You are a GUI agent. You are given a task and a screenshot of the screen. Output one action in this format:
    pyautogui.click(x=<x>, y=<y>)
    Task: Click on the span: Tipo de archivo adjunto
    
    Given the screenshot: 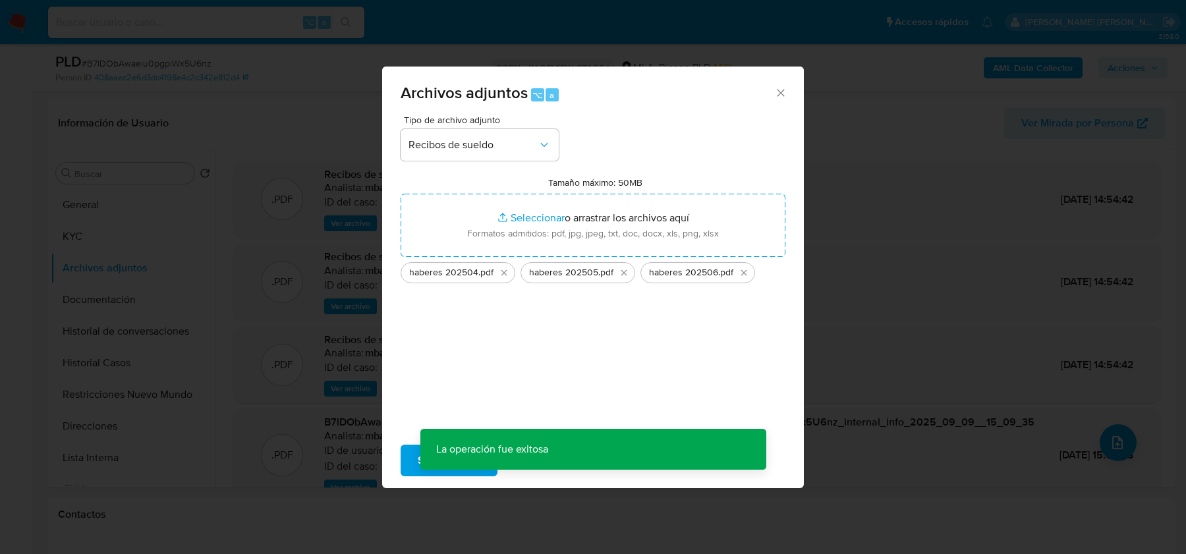 What is the action you would take?
    pyautogui.click(x=483, y=120)
    